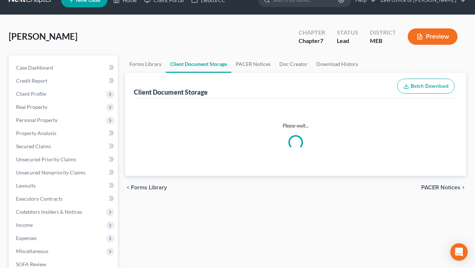 The height and width of the screenshot is (268, 475). I want to click on button: PACER Notices chevron_right, so click(444, 187).